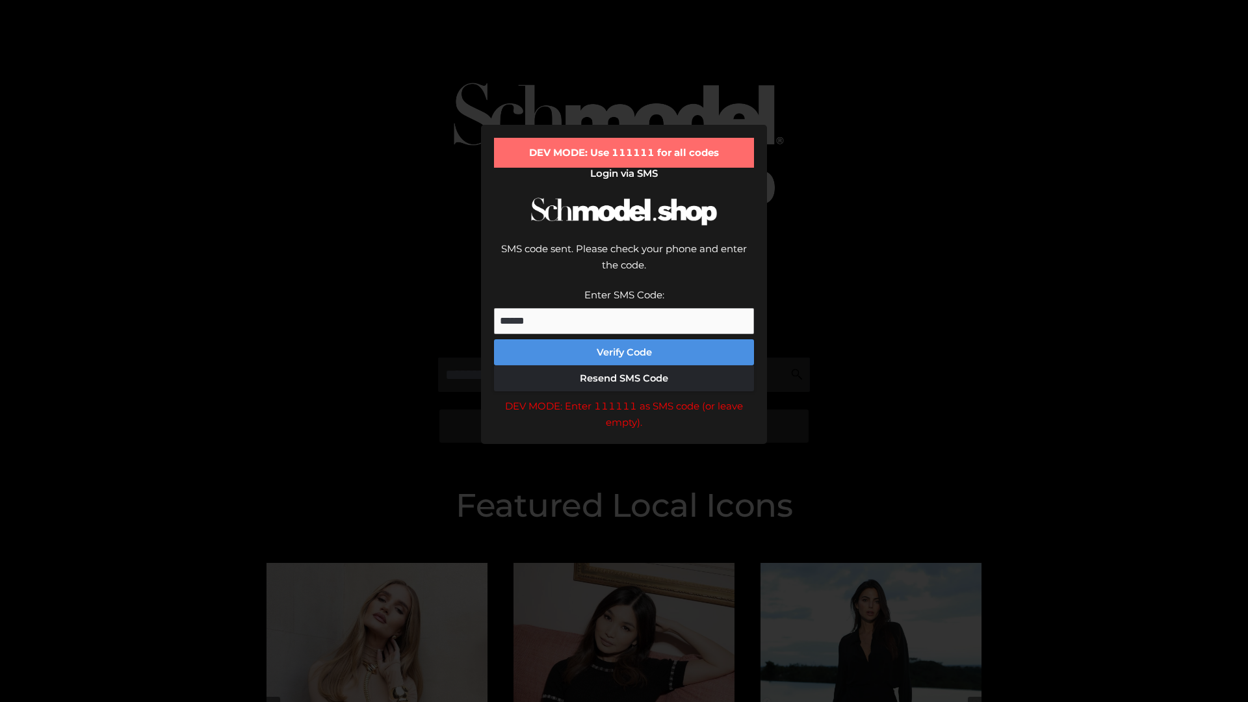 The image size is (1248, 702). Describe the element at coordinates (624, 174) in the screenshot. I see `h2: Login via SMS` at that location.